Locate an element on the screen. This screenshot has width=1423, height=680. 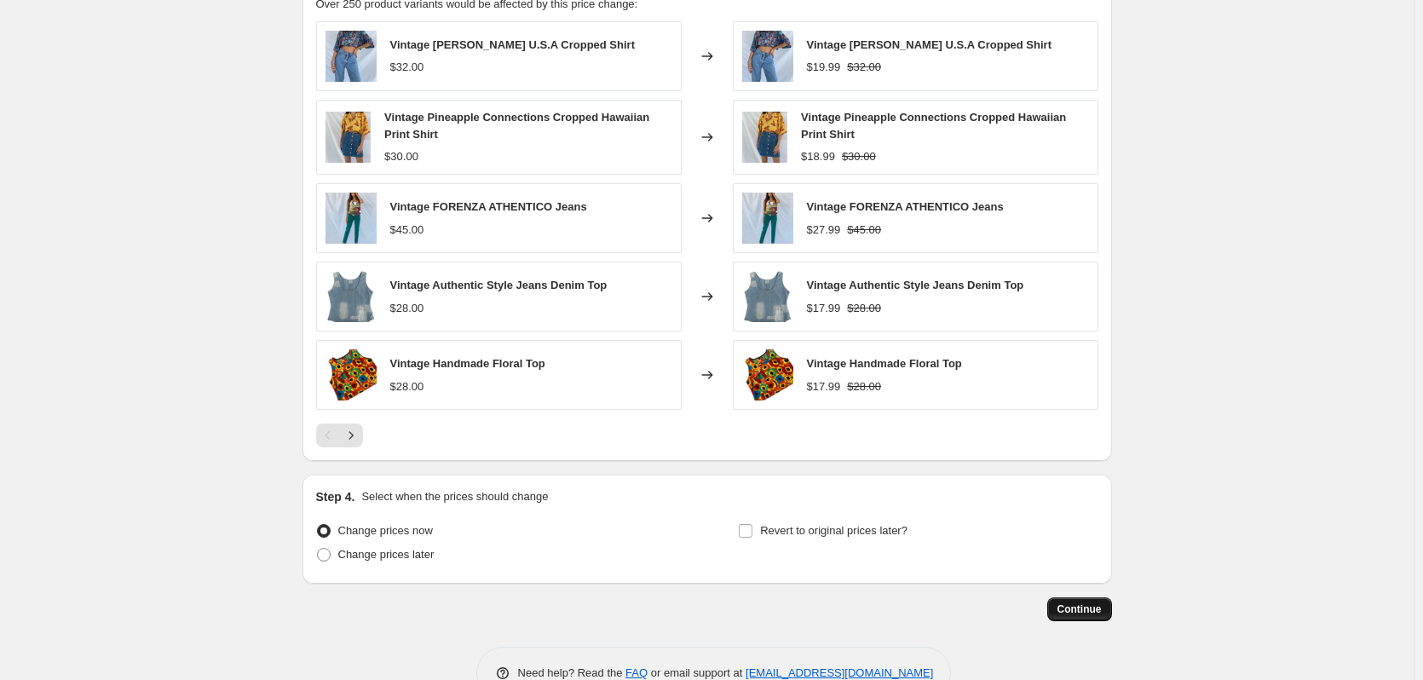
p: Select when the prices should change is located at coordinates (454, 497).